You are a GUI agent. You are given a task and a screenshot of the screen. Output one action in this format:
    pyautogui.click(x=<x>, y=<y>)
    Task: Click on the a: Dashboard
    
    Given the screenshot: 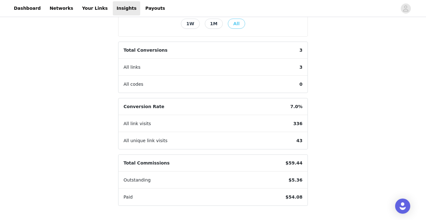 What is the action you would take?
    pyautogui.click(x=27, y=8)
    